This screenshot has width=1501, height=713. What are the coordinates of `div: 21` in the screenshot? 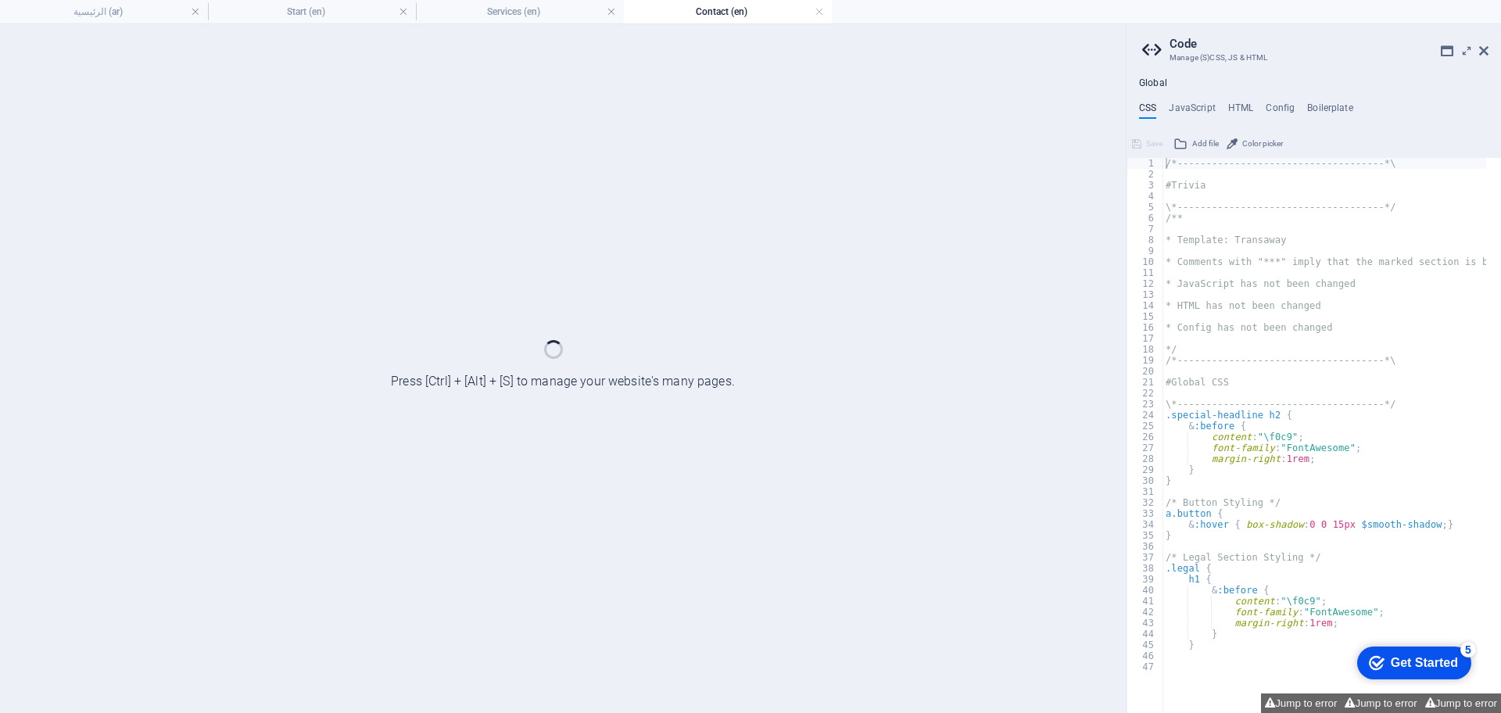 It's located at (1145, 382).